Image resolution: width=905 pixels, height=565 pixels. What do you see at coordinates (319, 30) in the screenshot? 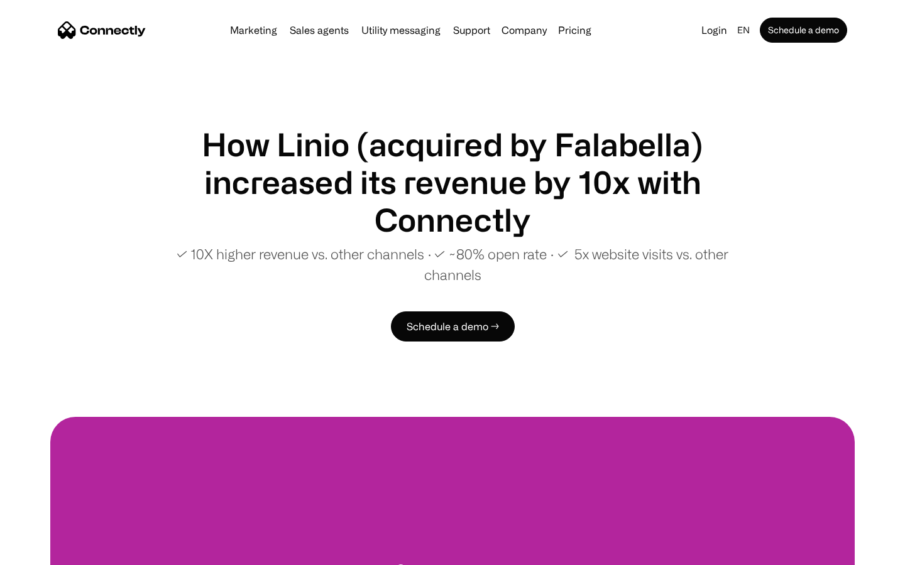
I see `a: Sales agents` at bounding box center [319, 30].